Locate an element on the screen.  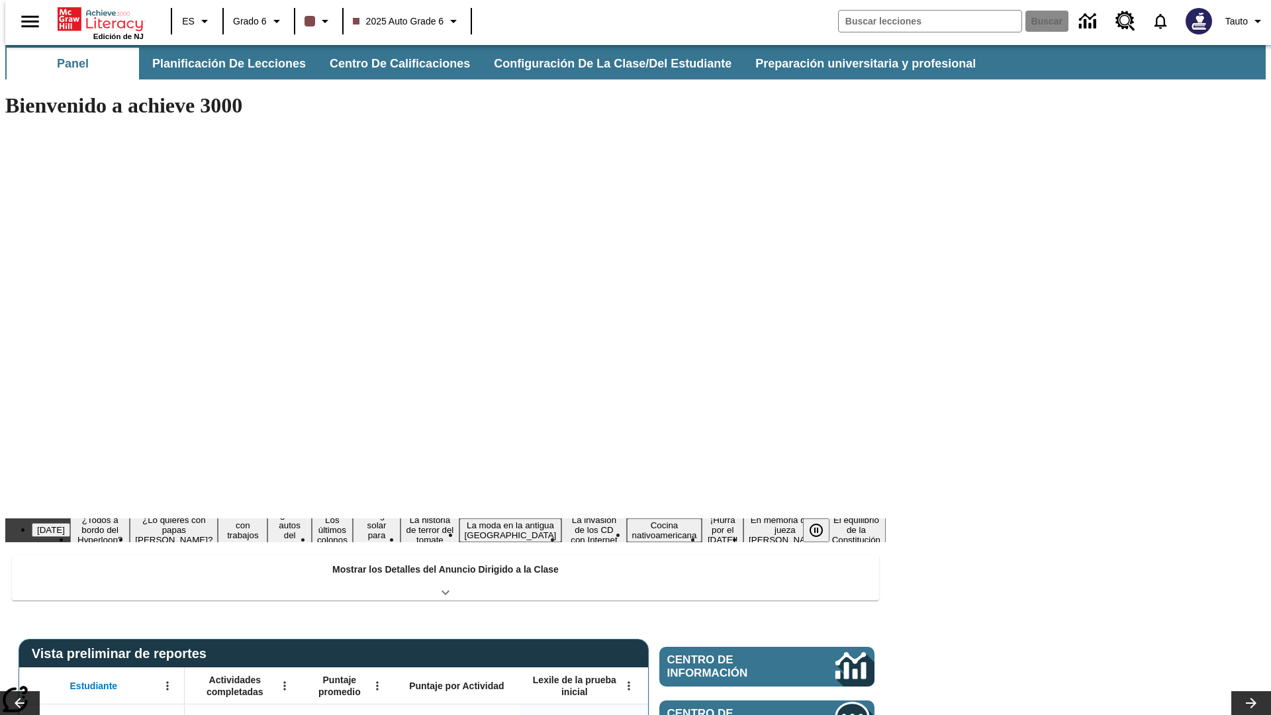
input: Buscar campo is located at coordinates (930, 21).